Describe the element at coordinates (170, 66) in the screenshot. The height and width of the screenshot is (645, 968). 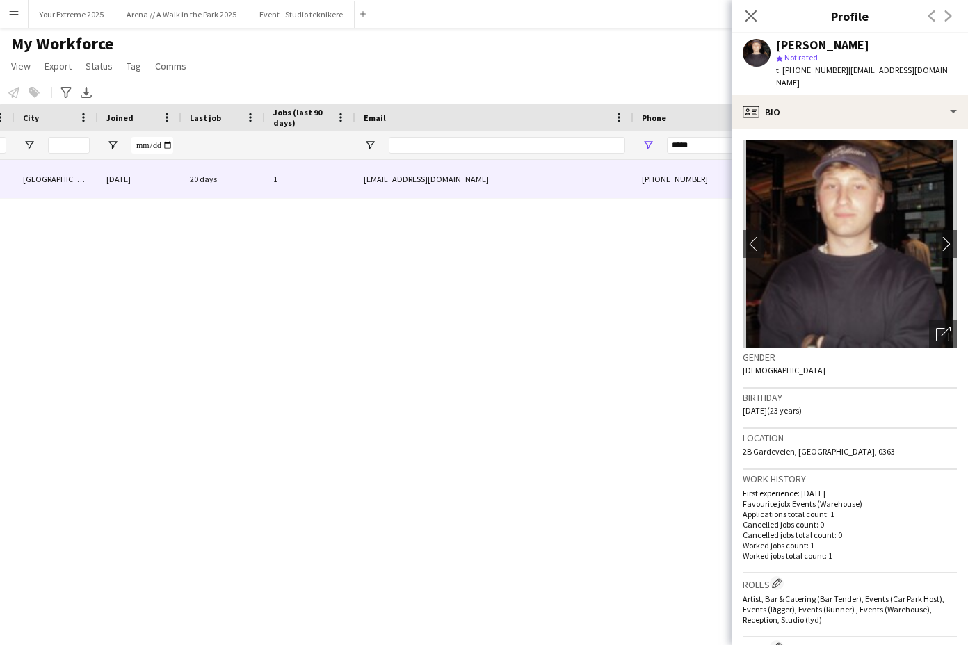
I see `span: Comms` at that location.